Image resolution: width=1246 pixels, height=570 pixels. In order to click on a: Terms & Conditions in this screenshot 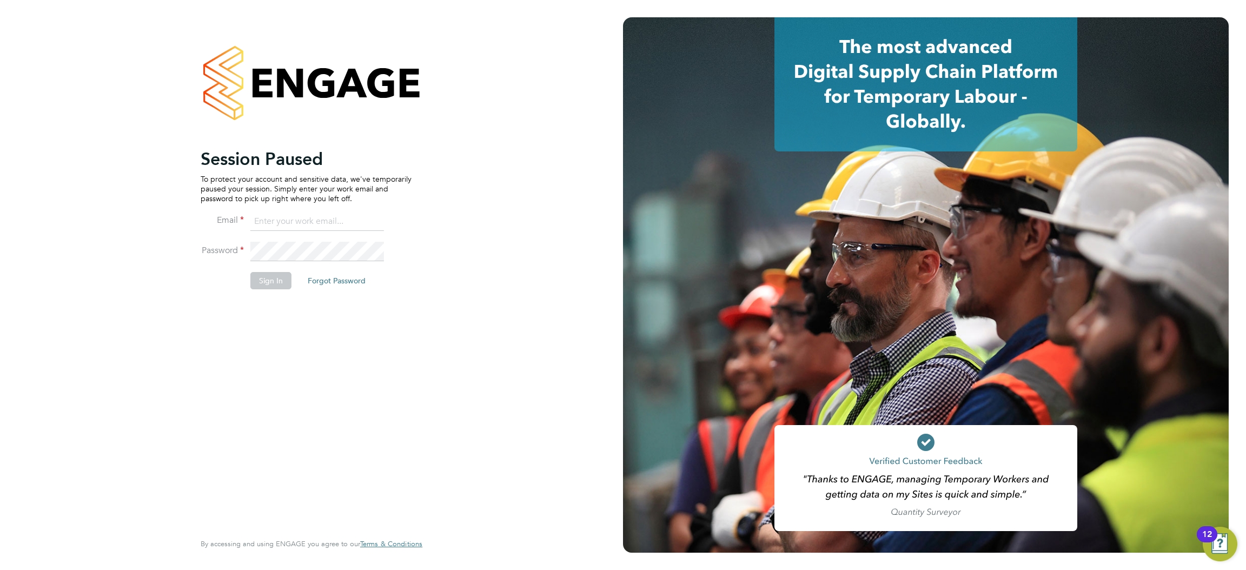, I will do `click(391, 544)`.